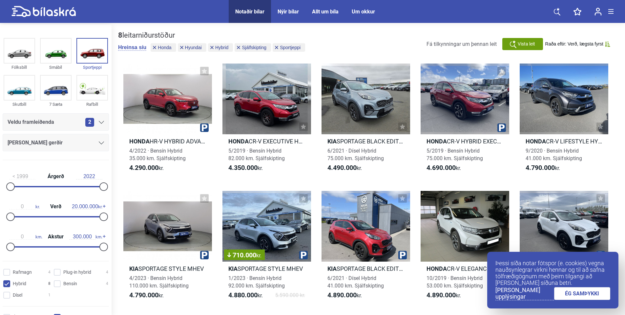  What do you see at coordinates (267, 141) in the screenshot?
I see `h2: CR-V EXECUTIVE HYBRID` at bounding box center [267, 141].